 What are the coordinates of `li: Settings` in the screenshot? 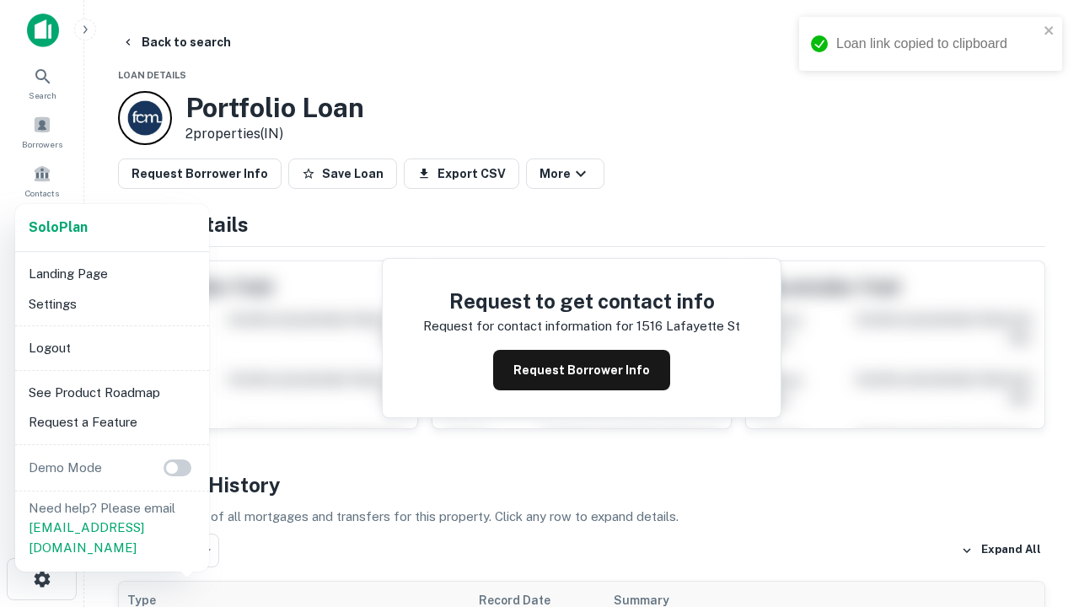 It's located at (112, 304).